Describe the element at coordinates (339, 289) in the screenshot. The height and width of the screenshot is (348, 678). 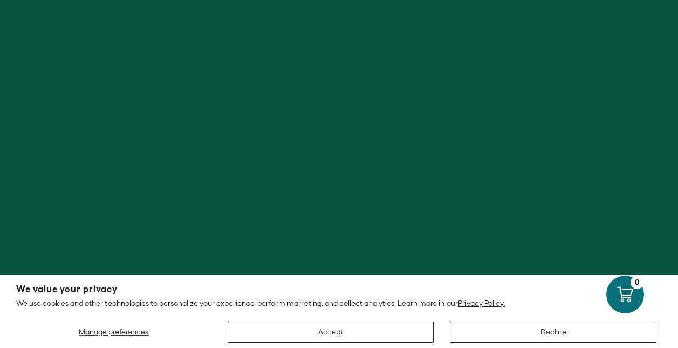
I see `h2: We value your privacy` at that location.